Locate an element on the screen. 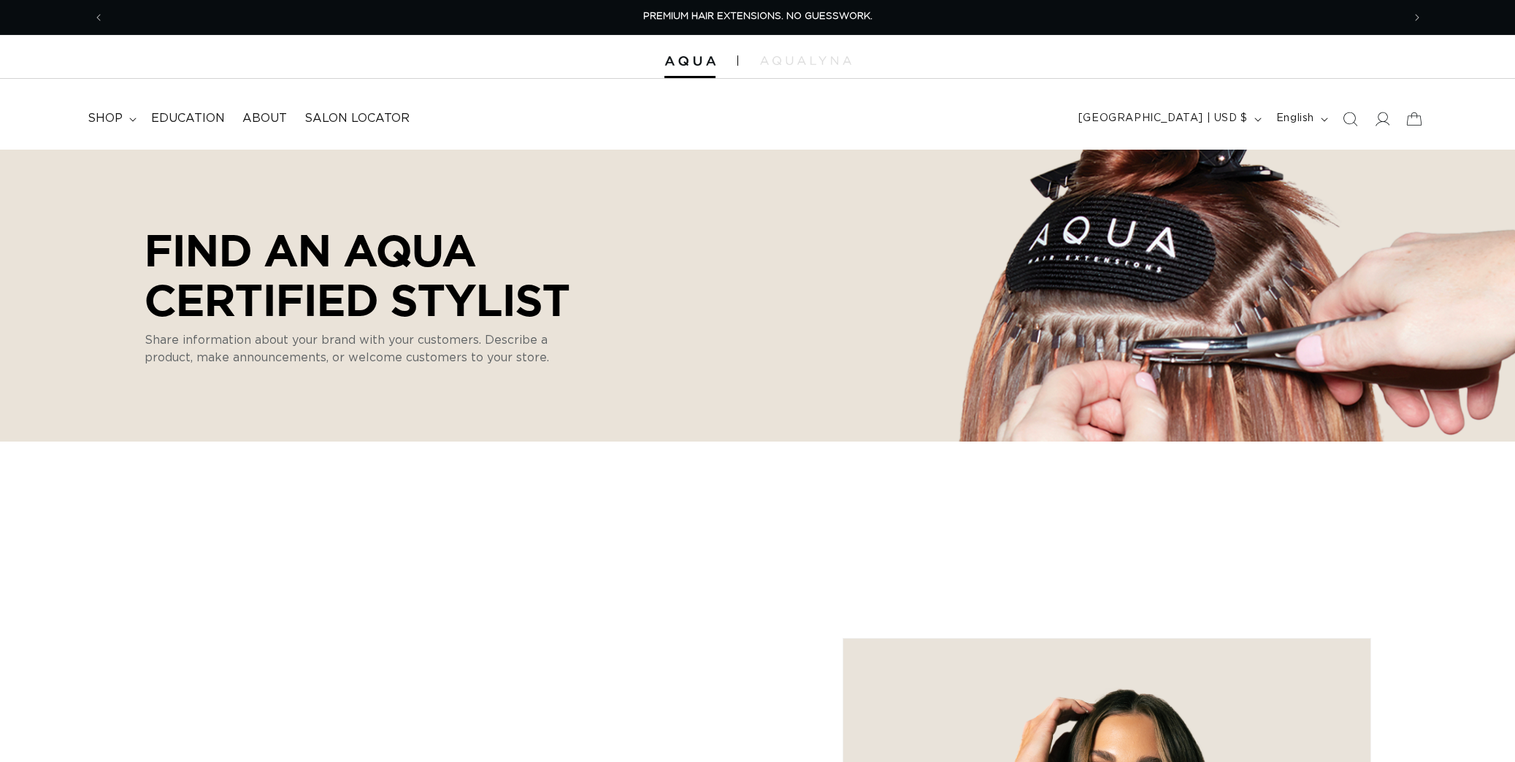 Image resolution: width=1515 pixels, height=762 pixels. span: English is located at coordinates (1295, 118).